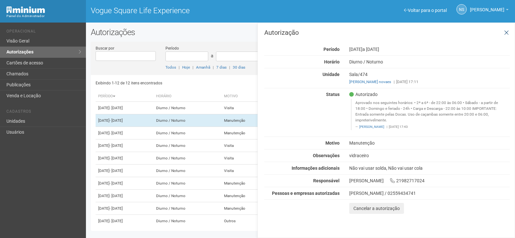 The image size is (515, 238). I want to click on a: 7 dias, so click(221, 67).